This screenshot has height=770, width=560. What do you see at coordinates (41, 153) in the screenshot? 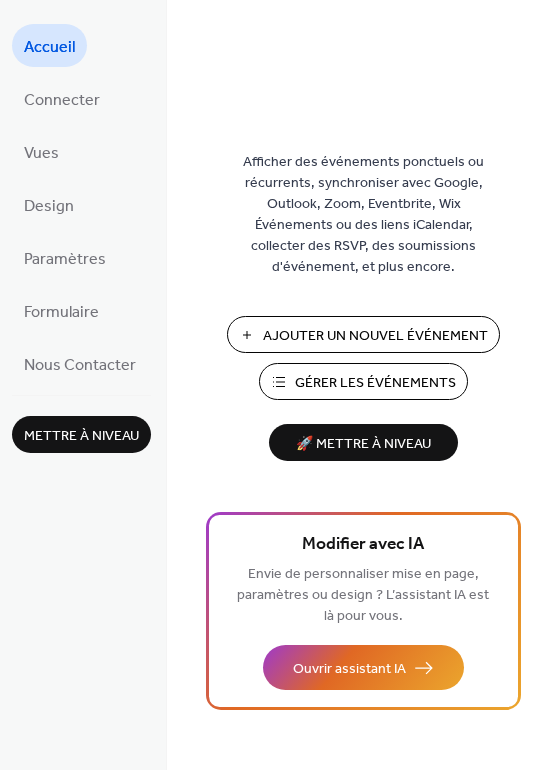
I see `span: Vues` at bounding box center [41, 153].